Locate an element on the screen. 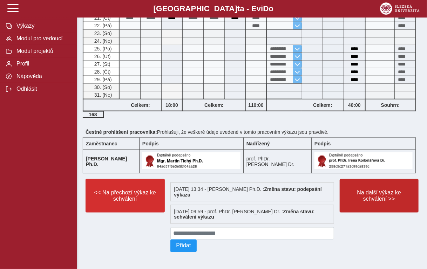 This screenshot has height=269, width=427. span: 22. (Pá) is located at coordinates (102, 26).